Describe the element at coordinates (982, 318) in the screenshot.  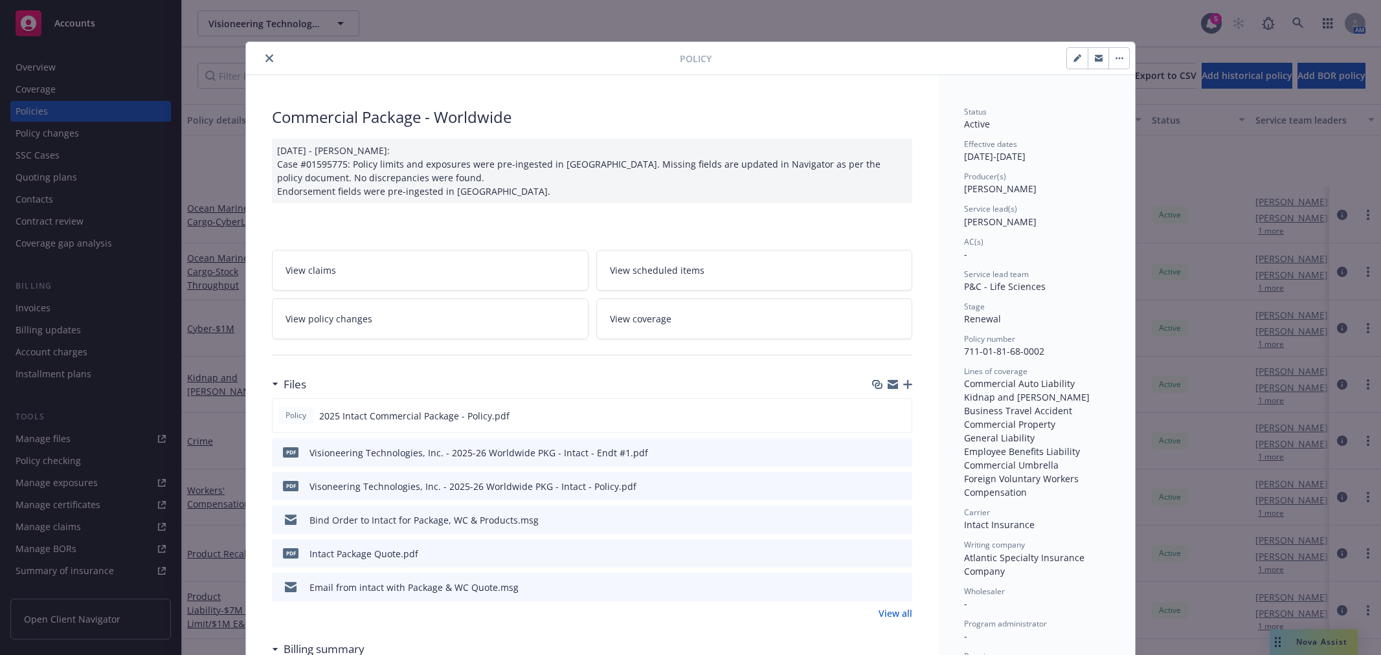
I see `span: Renewal` at that location.